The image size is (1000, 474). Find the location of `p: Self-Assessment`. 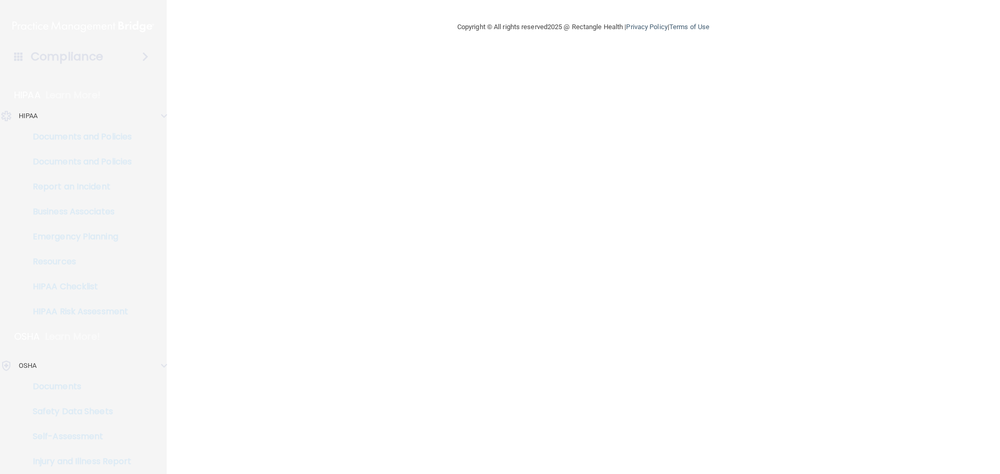

p: Self-Assessment is located at coordinates (78, 437).